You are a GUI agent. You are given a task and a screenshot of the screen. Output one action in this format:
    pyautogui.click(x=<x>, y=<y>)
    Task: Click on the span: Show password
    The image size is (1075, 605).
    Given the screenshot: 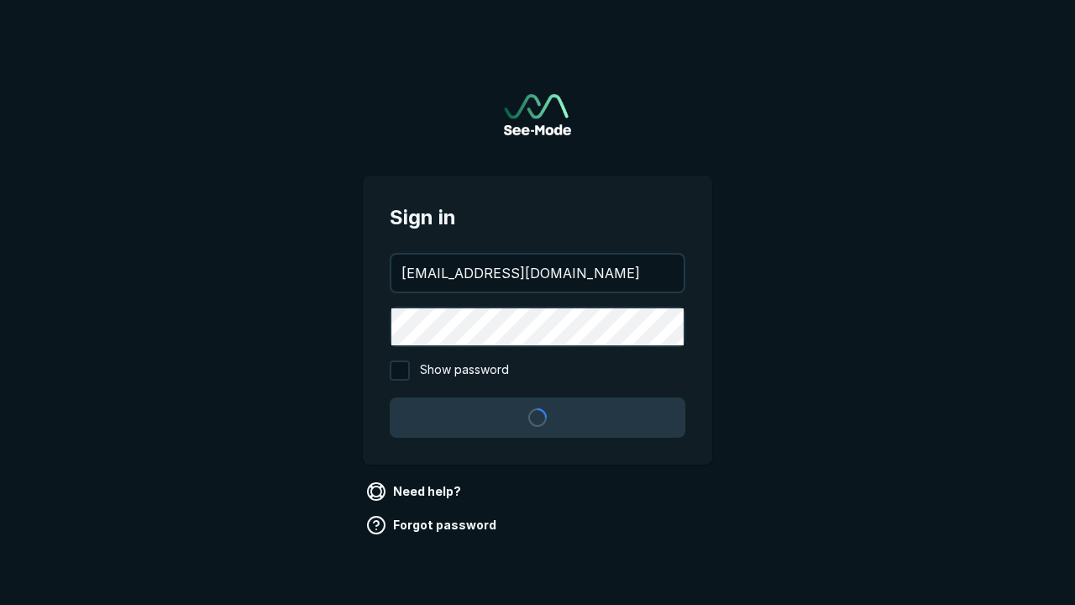 What is the action you would take?
    pyautogui.click(x=465, y=370)
    